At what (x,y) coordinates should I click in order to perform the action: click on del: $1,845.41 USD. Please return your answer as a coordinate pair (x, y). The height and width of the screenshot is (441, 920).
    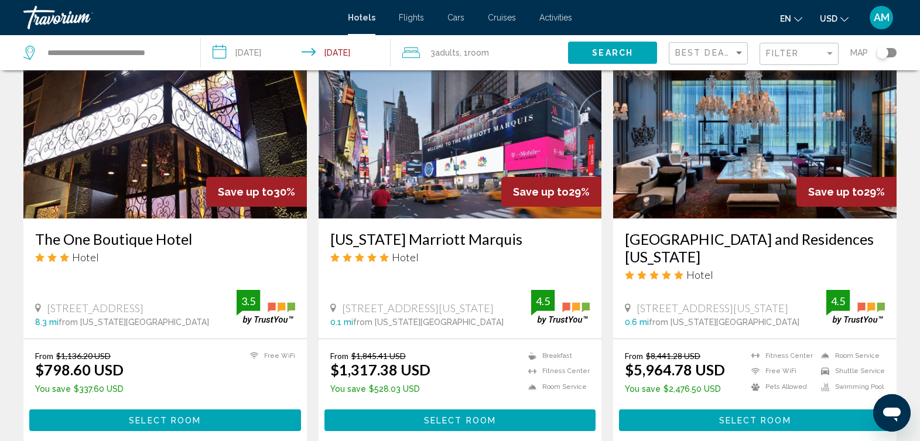
    Looking at the image, I should click on (378, 355).